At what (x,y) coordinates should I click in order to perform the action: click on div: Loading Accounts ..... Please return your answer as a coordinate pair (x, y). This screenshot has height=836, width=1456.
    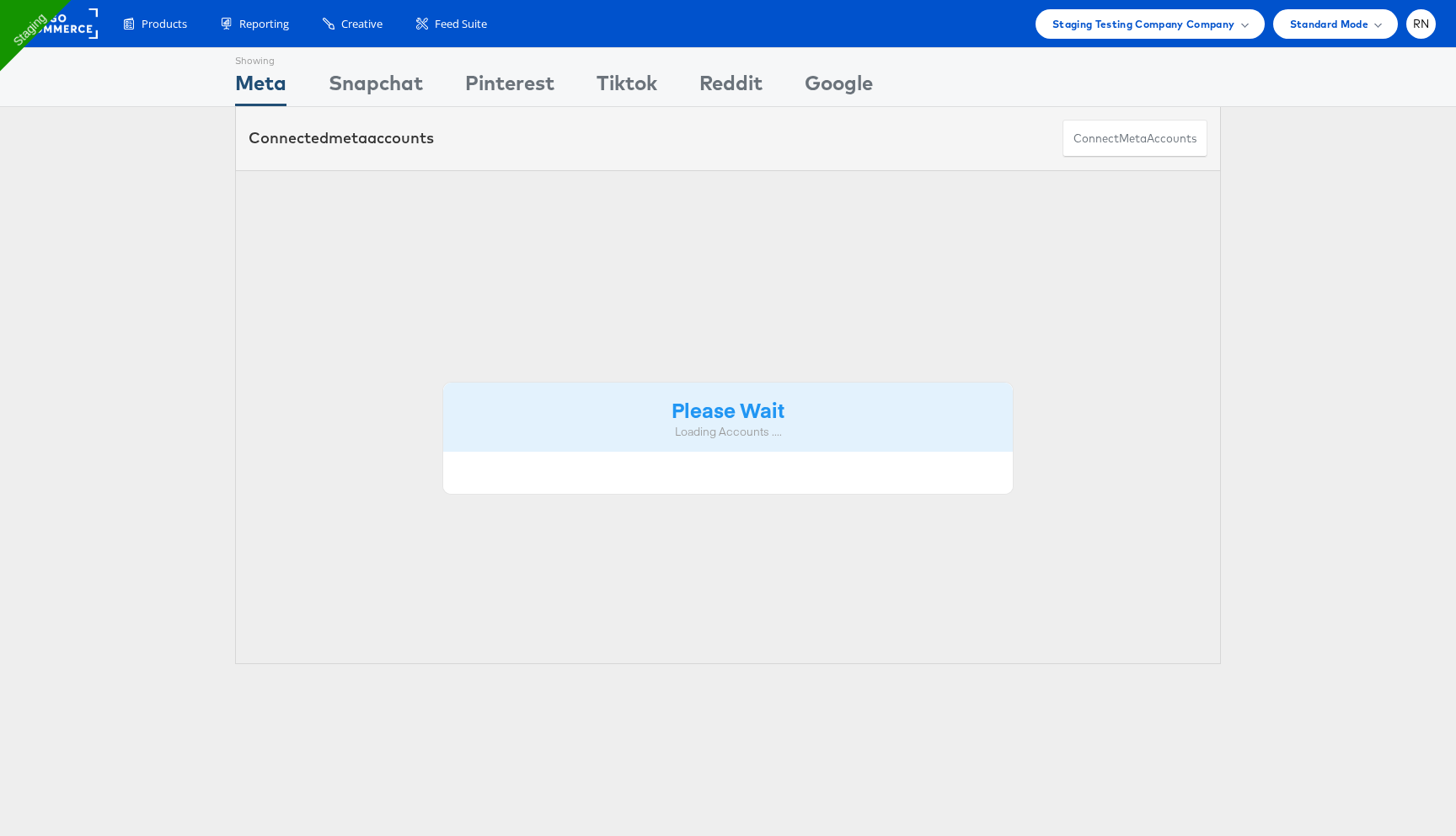
    Looking at the image, I should click on (728, 431).